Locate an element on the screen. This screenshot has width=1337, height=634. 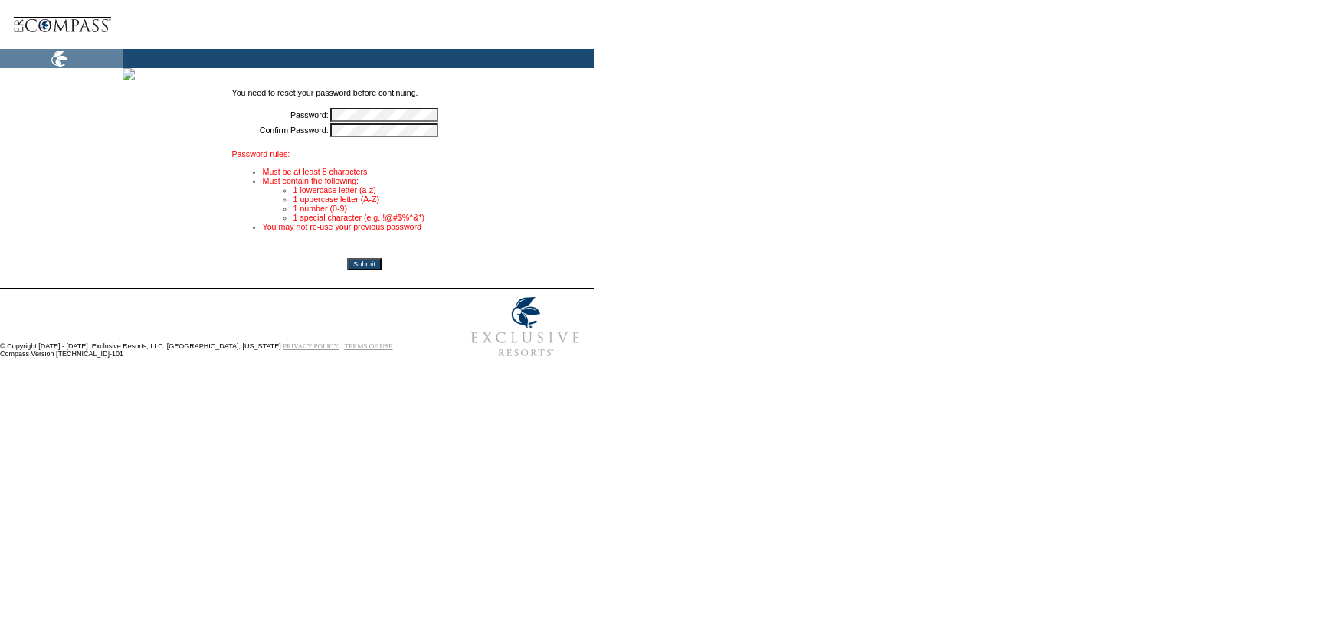
a: PRIVACY POLICY is located at coordinates (310, 346).